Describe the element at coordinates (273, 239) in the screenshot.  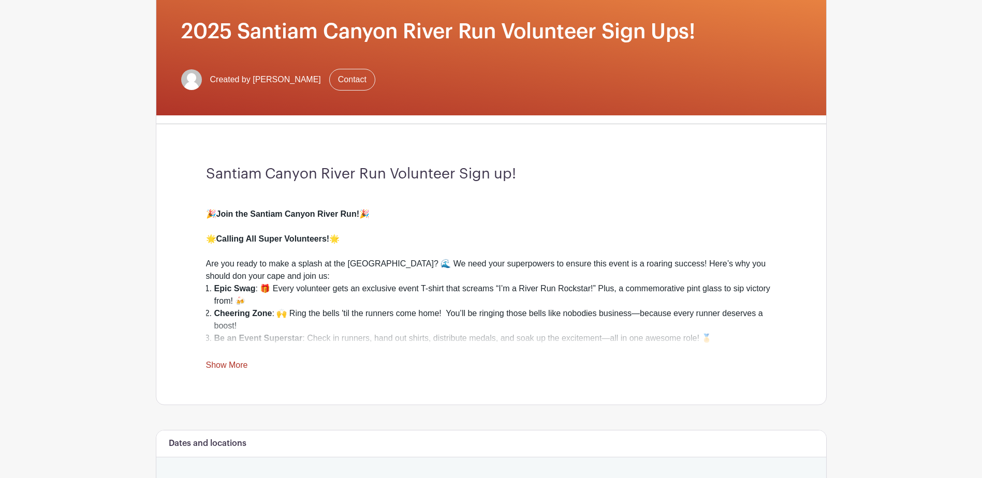
I see `strong: Calling All Super Volunteers!` at that location.